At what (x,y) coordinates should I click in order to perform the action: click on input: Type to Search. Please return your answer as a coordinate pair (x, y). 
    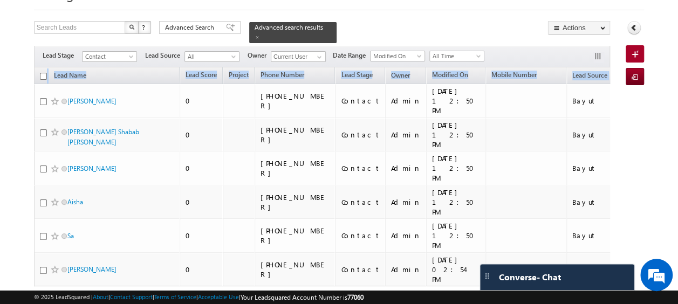
    Looking at the image, I should click on (298, 57).